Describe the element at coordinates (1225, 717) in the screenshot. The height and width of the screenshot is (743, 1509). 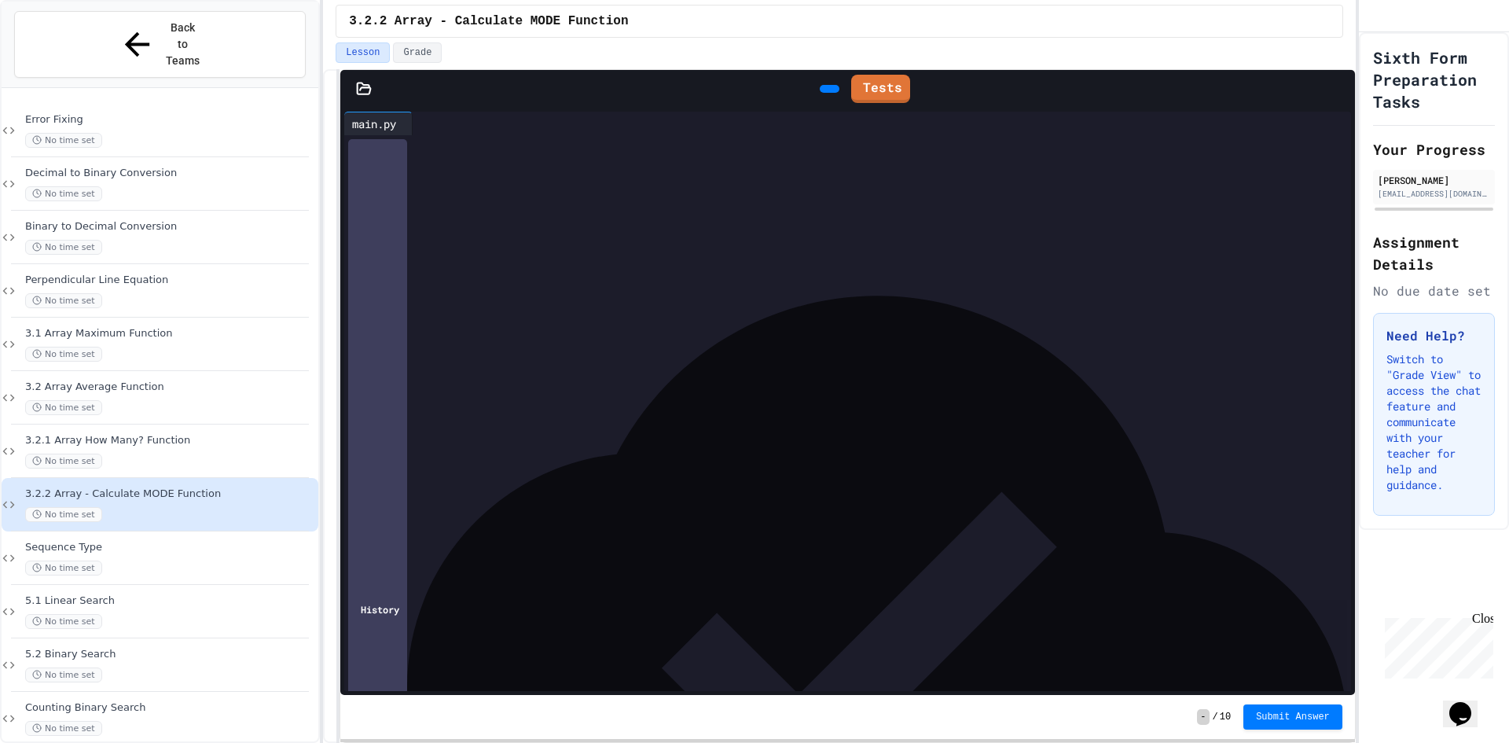
I see `span: 10` at that location.